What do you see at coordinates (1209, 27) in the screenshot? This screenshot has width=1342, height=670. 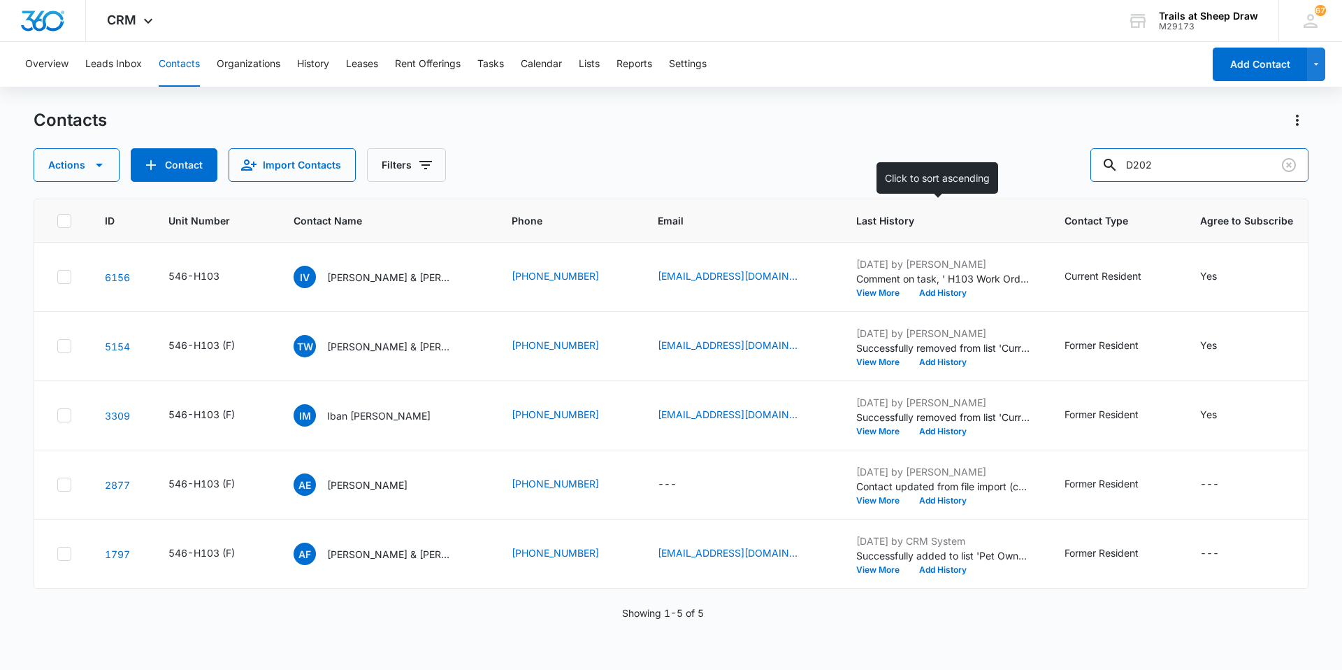 I see `div: account id` at bounding box center [1209, 27].